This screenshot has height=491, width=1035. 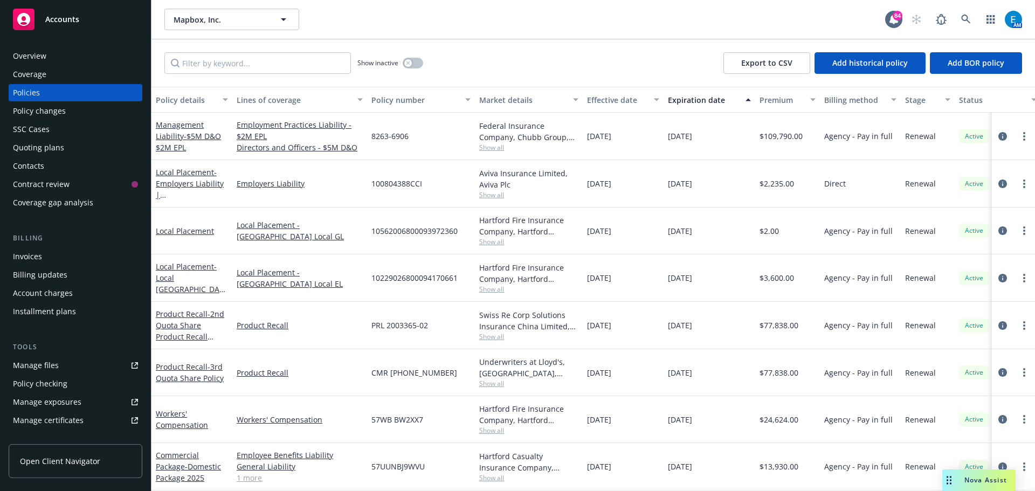 I want to click on span: Direct, so click(x=835, y=183).